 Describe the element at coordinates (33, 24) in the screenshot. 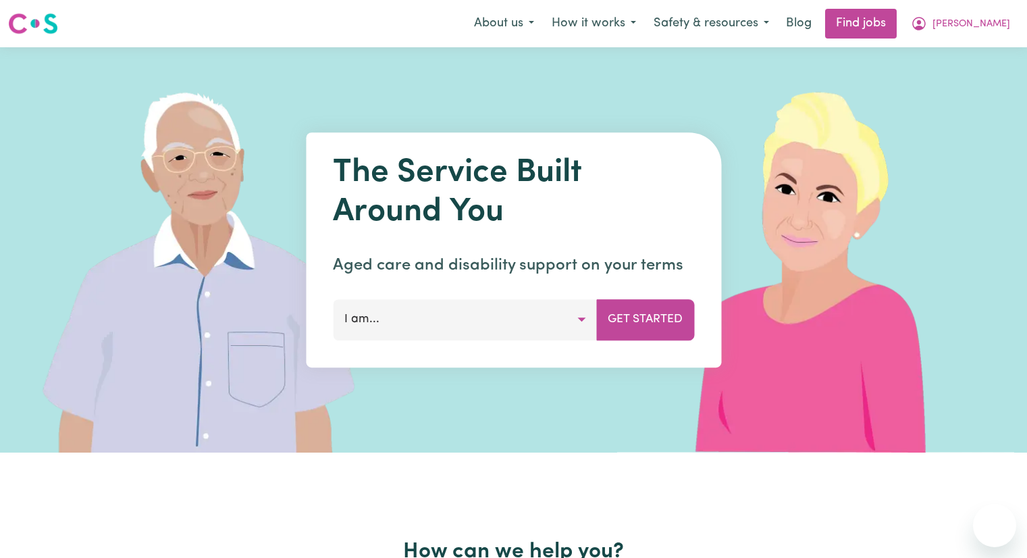

I see `img: Careseekers logo` at that location.